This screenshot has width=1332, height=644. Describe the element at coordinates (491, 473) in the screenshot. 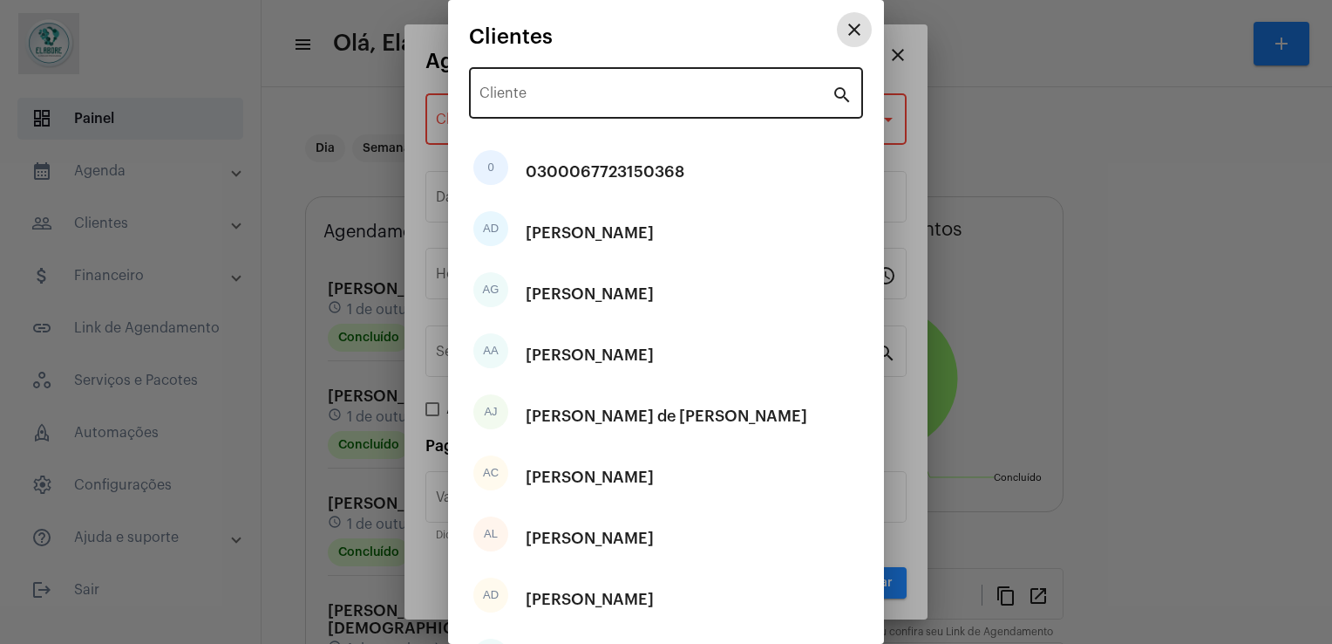

I see `div: AC` at that location.